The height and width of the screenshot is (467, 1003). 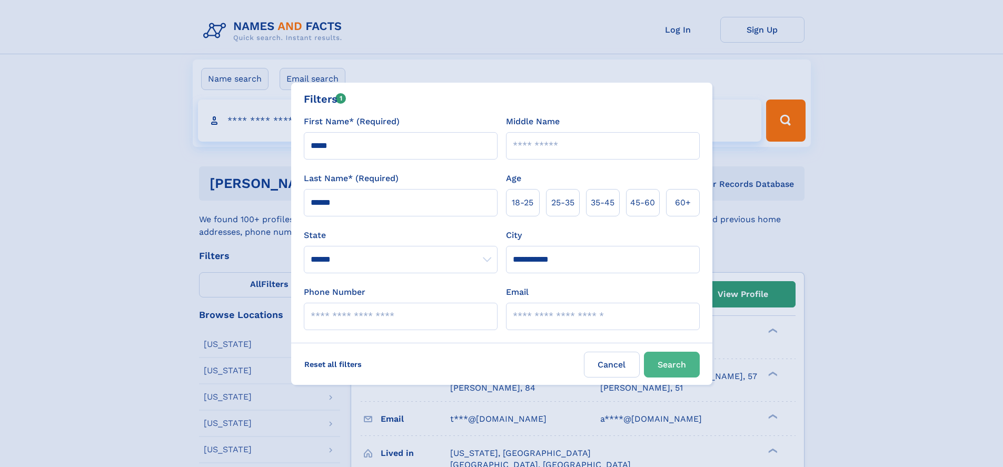 What do you see at coordinates (401, 235) in the screenshot?
I see `label: State` at bounding box center [401, 235].